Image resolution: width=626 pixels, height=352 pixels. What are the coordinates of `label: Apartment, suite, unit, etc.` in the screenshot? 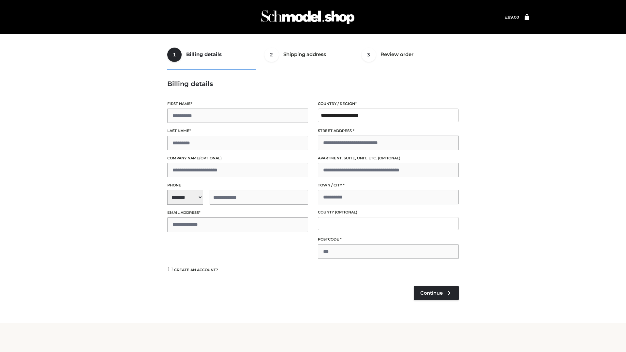 It's located at (388, 158).